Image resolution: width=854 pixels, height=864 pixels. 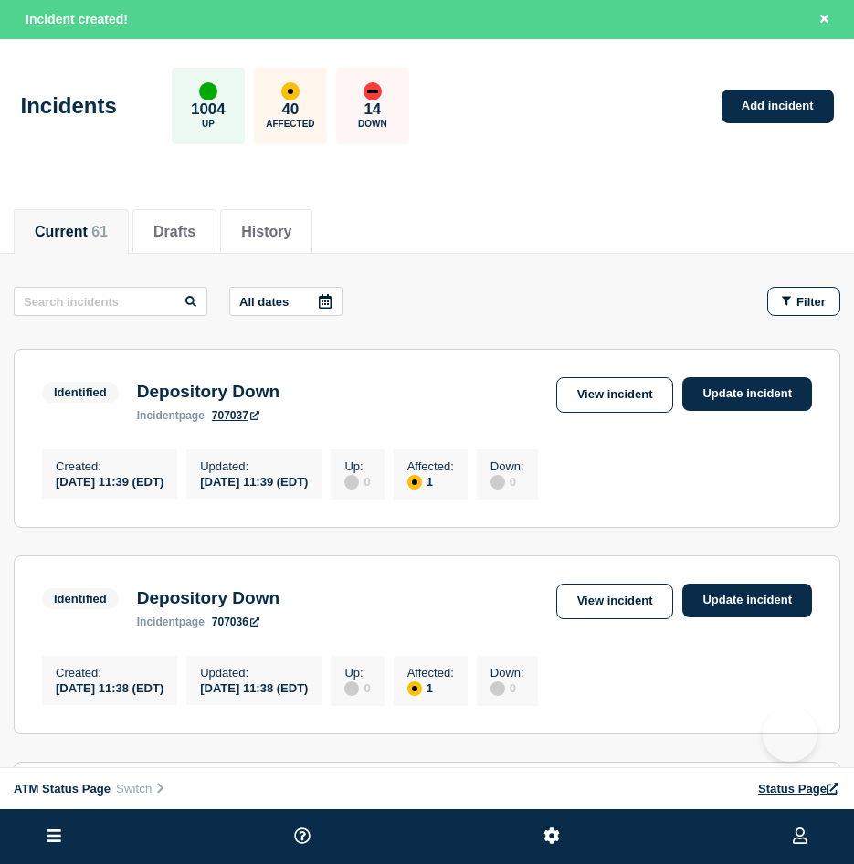 I want to click on p: All dates, so click(x=264, y=301).